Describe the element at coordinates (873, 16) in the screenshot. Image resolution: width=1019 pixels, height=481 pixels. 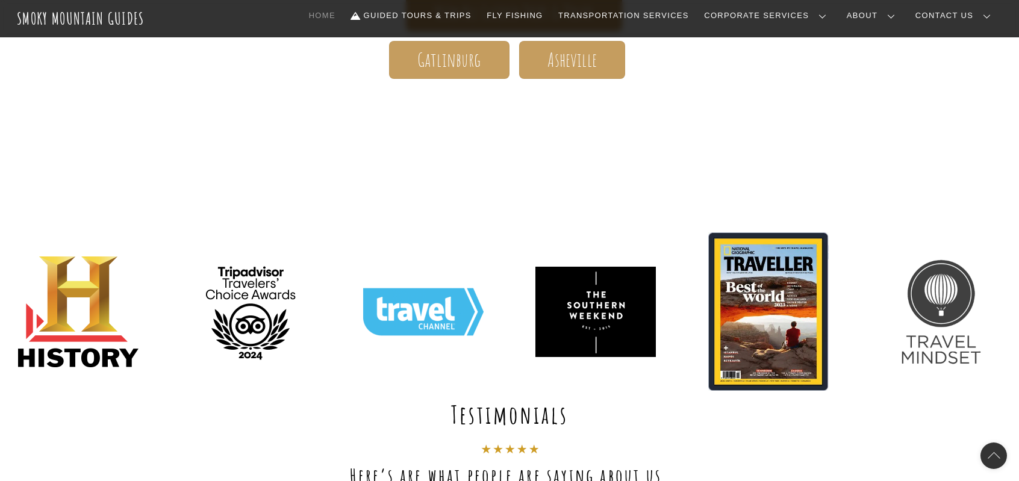
I see `a: About` at that location.